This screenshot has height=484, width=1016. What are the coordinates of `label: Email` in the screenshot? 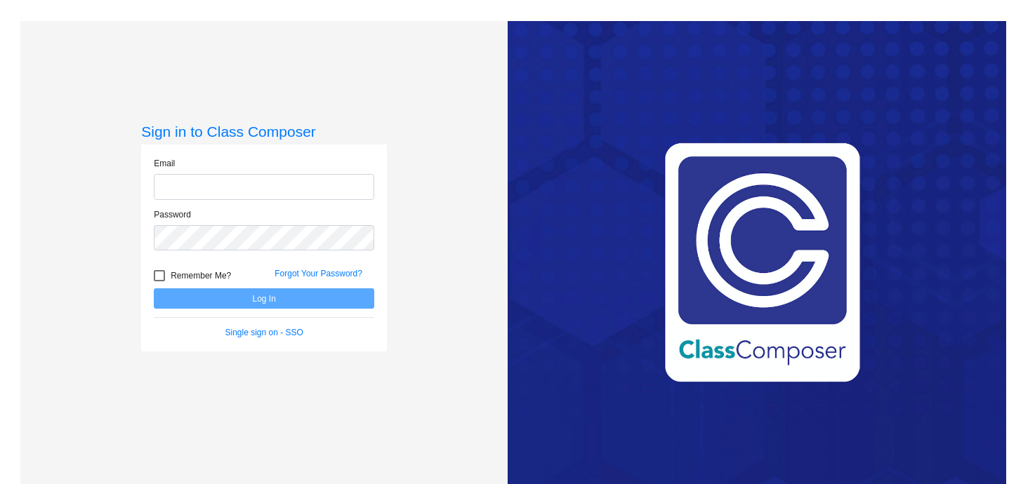 It's located at (164, 164).